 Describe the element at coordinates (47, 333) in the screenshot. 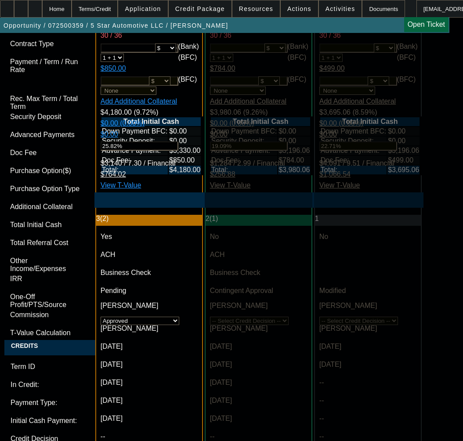

I see `p: T-Value Calculation` at that location.